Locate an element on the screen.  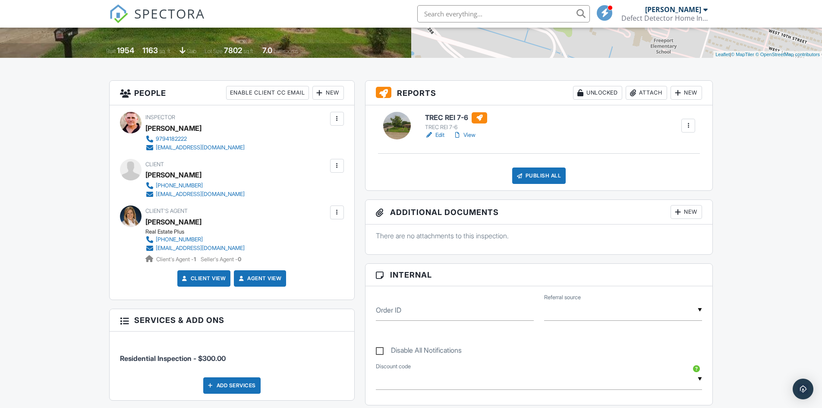
span: Seller's Agent - is located at coordinates (221, 259).